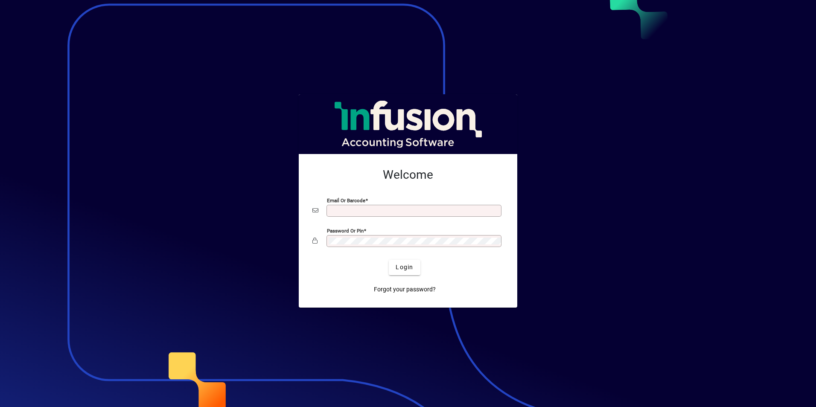 Image resolution: width=816 pixels, height=407 pixels. Describe the element at coordinates (408, 175) in the screenshot. I see `h2: Welcome` at that location.